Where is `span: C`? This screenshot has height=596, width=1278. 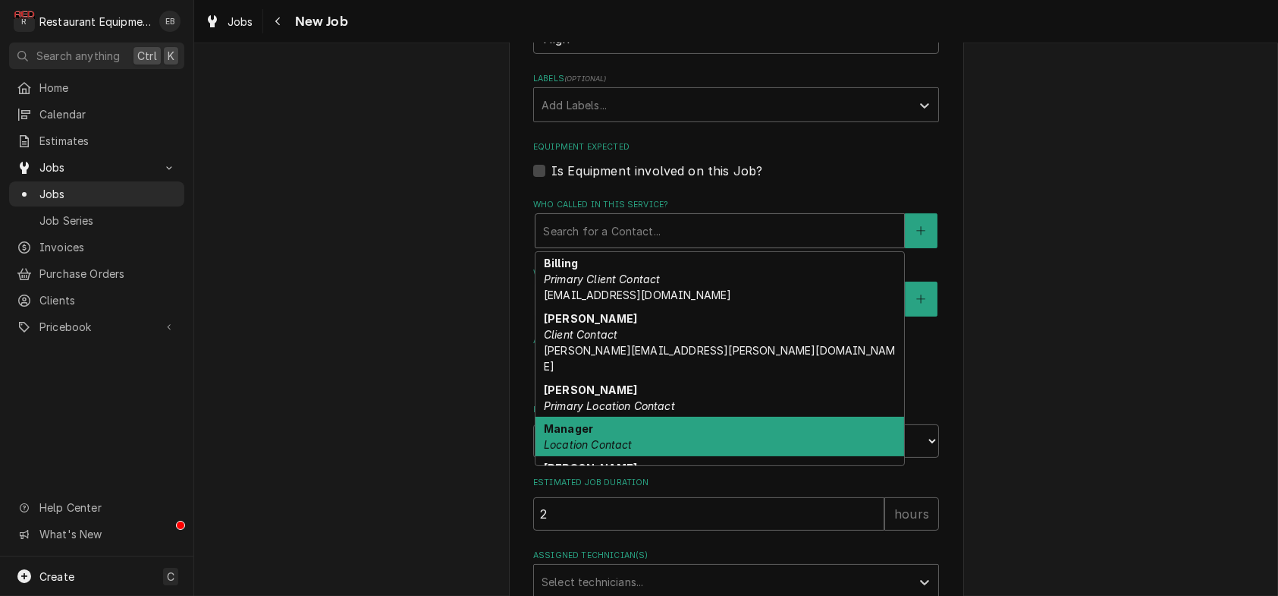
span: C is located at coordinates (171, 576).